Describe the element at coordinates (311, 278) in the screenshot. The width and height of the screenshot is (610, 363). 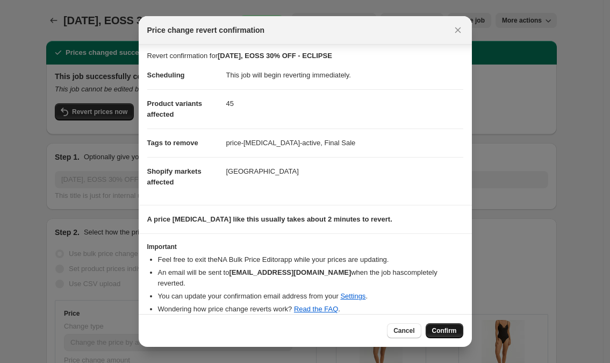
I see `li: An email will be sent to when the job has completely reverted .` at that location.